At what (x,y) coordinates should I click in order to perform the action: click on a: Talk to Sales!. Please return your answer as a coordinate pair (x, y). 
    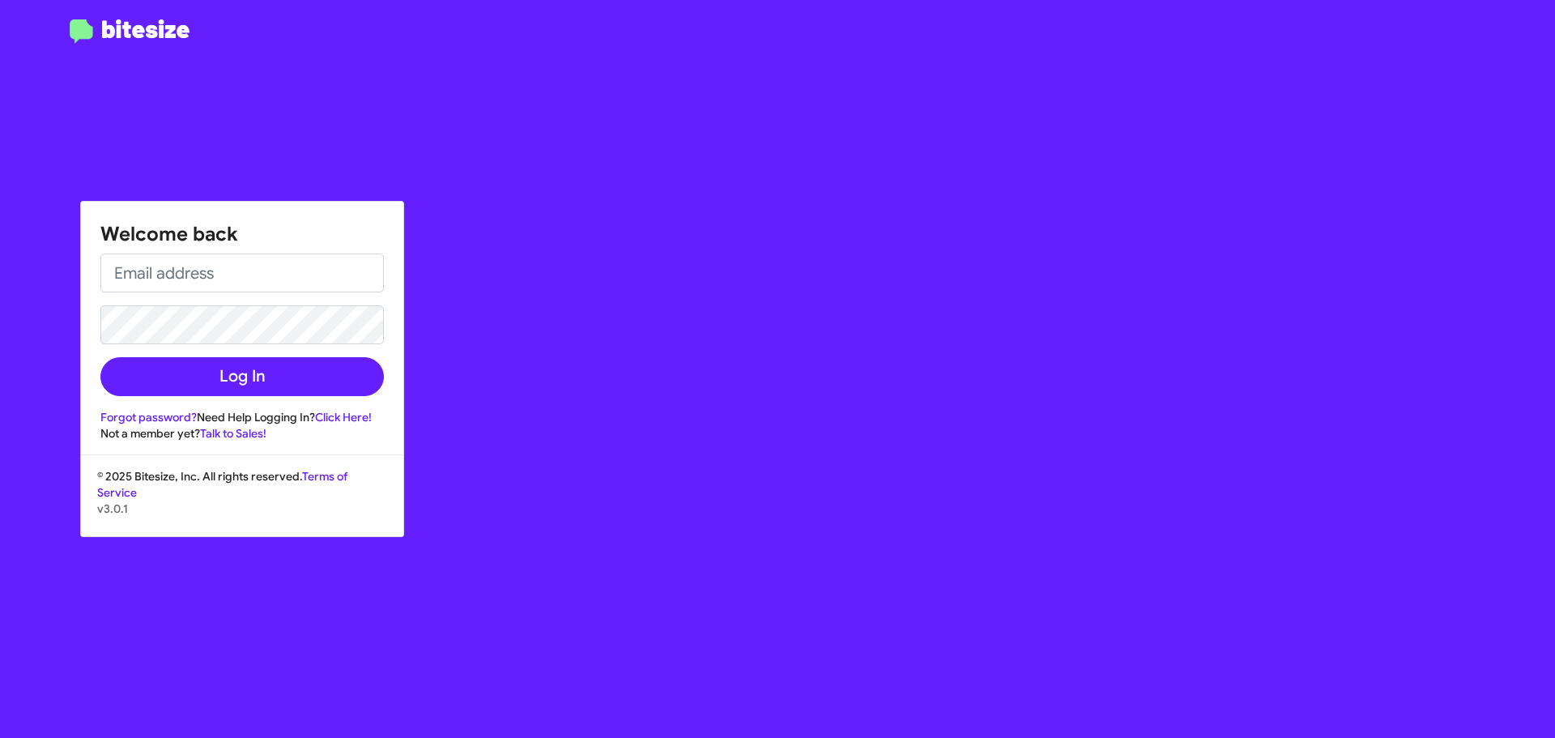
    Looking at the image, I should click on (233, 433).